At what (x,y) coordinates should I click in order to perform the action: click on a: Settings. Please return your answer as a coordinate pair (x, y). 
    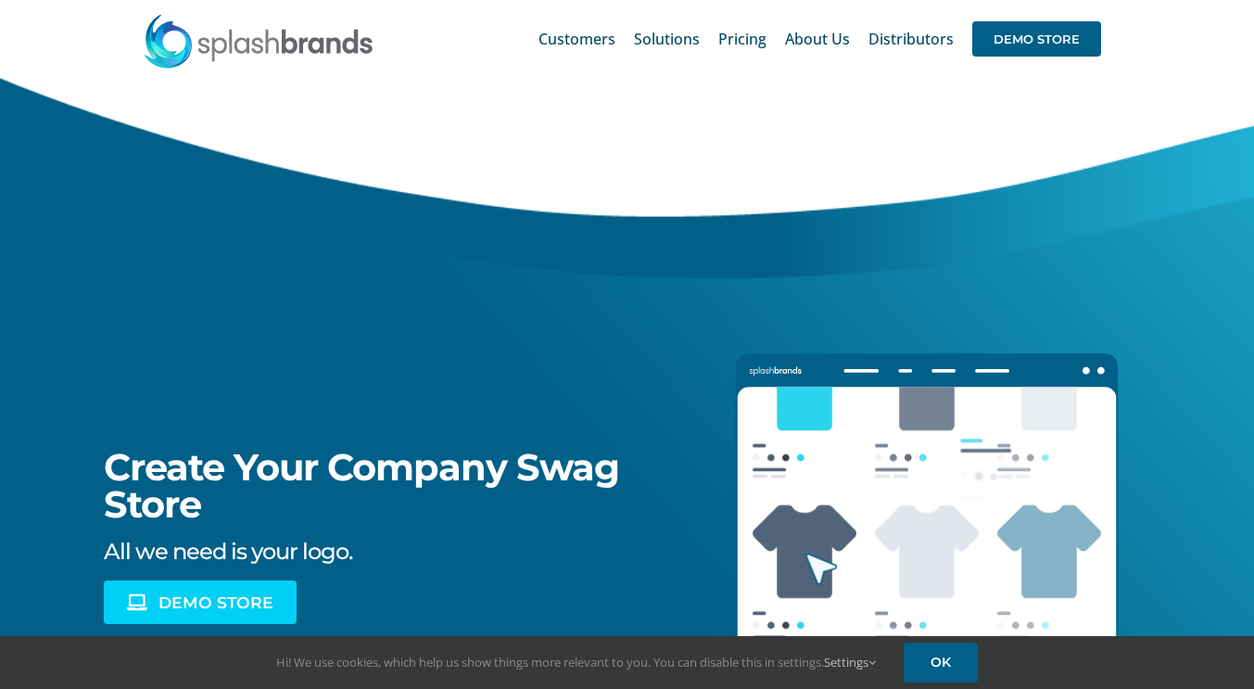
    Looking at the image, I should click on (850, 662).